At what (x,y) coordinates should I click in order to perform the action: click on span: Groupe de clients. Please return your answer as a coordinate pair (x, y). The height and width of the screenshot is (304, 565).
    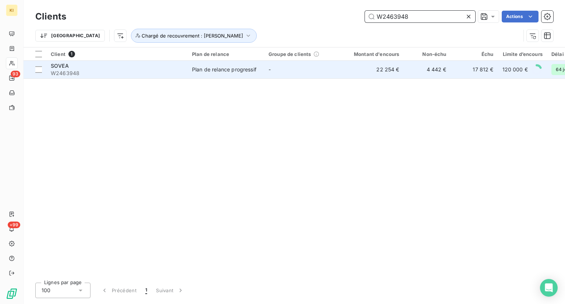
    Looking at the image, I should click on (290, 54).